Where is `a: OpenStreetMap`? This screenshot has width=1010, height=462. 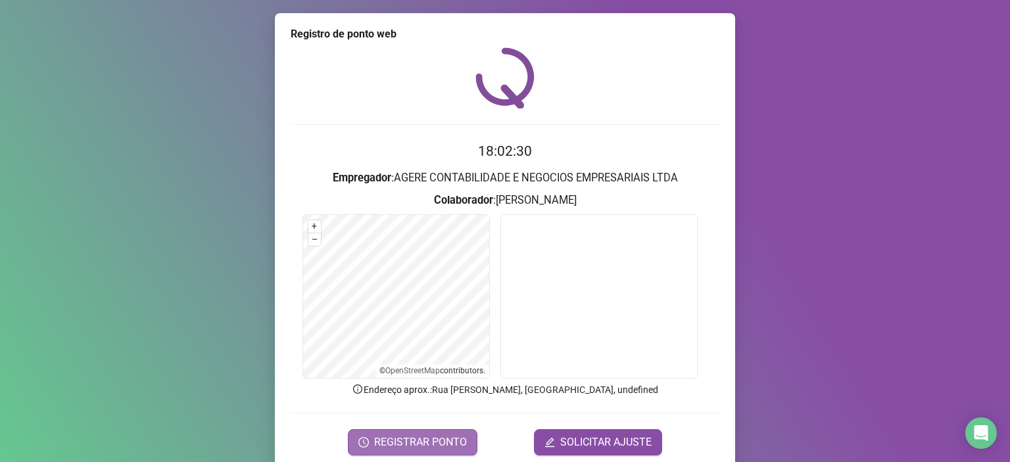 a: OpenStreetMap is located at coordinates (412, 371).